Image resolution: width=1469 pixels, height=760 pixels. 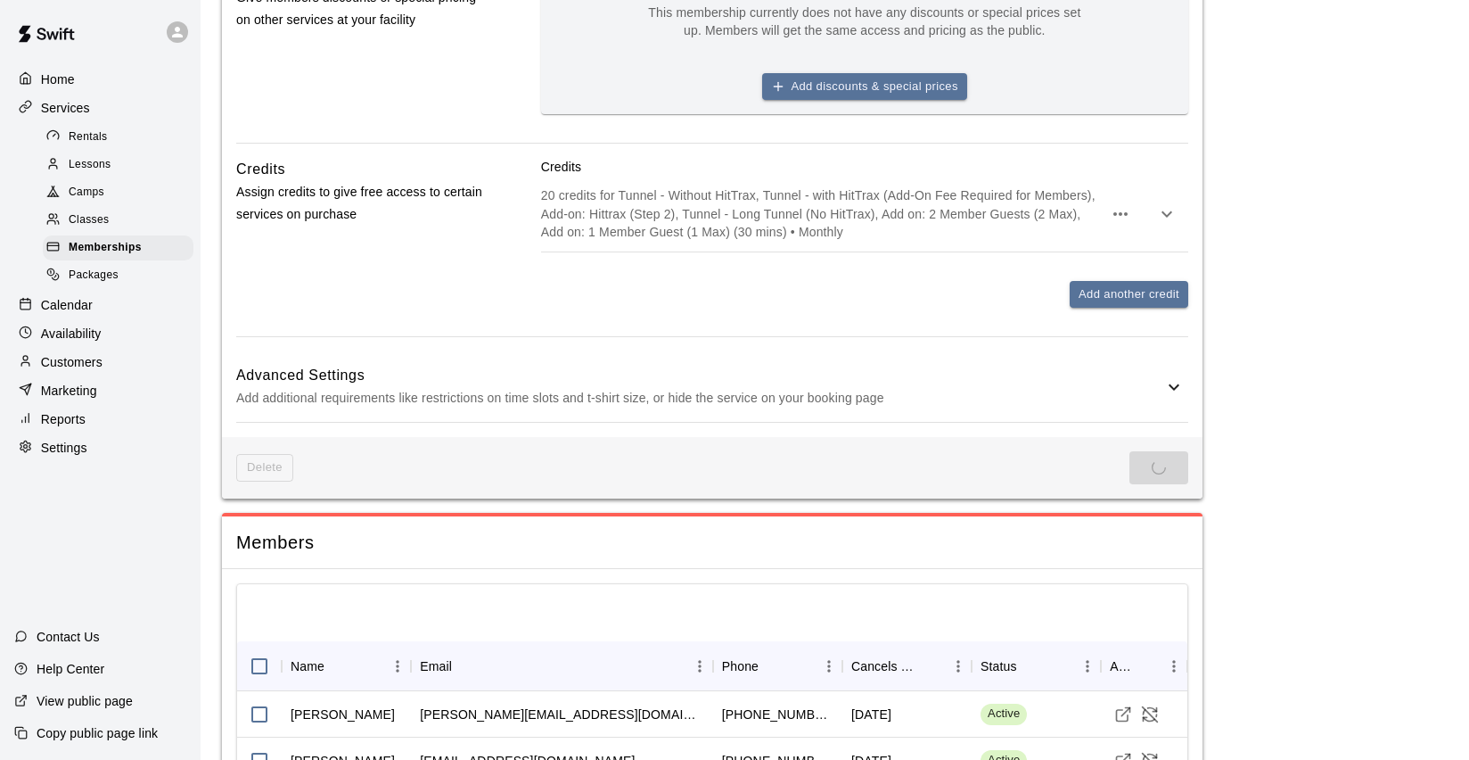 What do you see at coordinates (865, 213) in the screenshot?
I see `div: 20 credits for Tunnel - Without HitTrax, Tunnel - with HitTrax (Add-On Fee Required for Members),...` at bounding box center [865, 213].